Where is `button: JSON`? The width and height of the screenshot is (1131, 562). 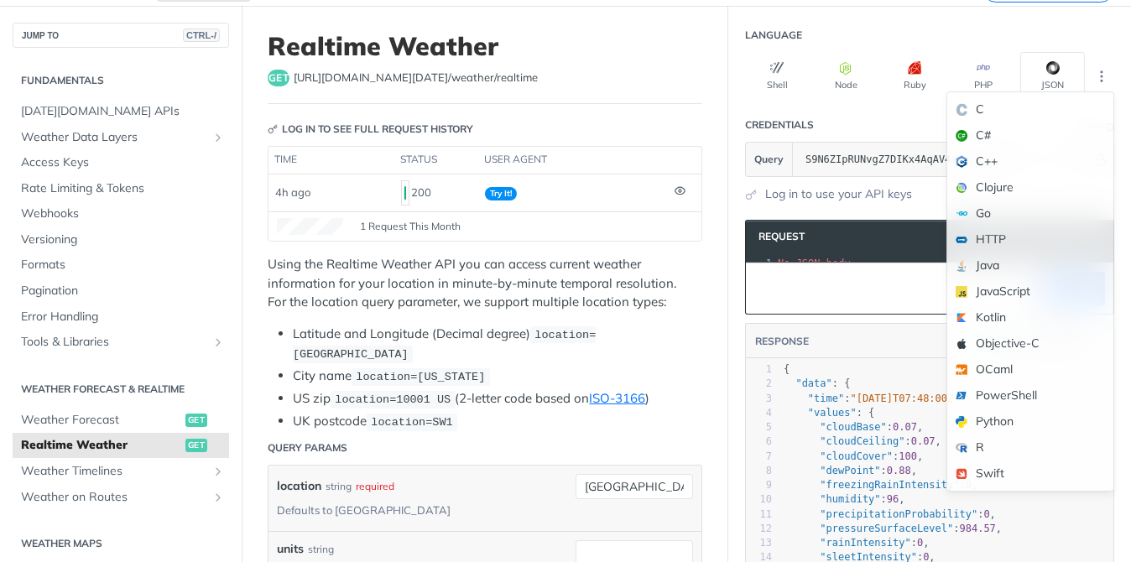 button: JSON is located at coordinates (1052, 76).